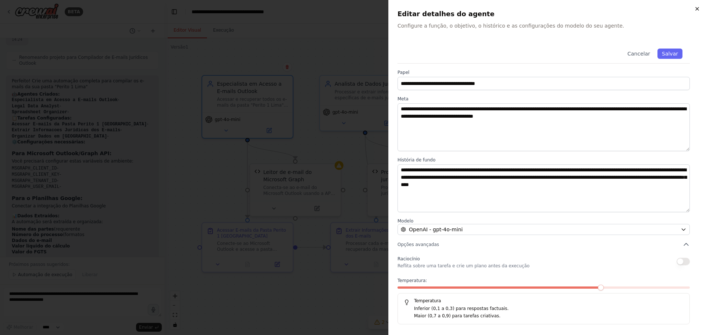 The image size is (706, 335). Describe the element at coordinates (416, 160) in the screenshot. I see `font: História de fundo` at that location.